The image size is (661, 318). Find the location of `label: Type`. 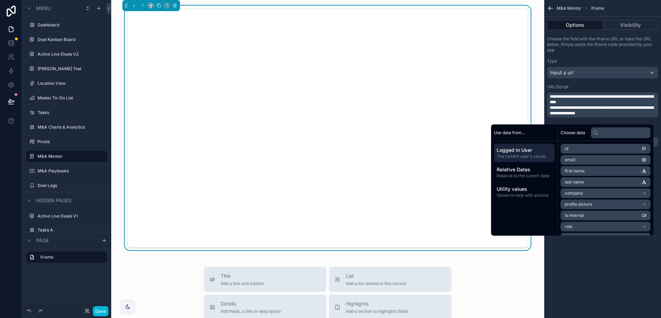

label: Type is located at coordinates (552, 61).